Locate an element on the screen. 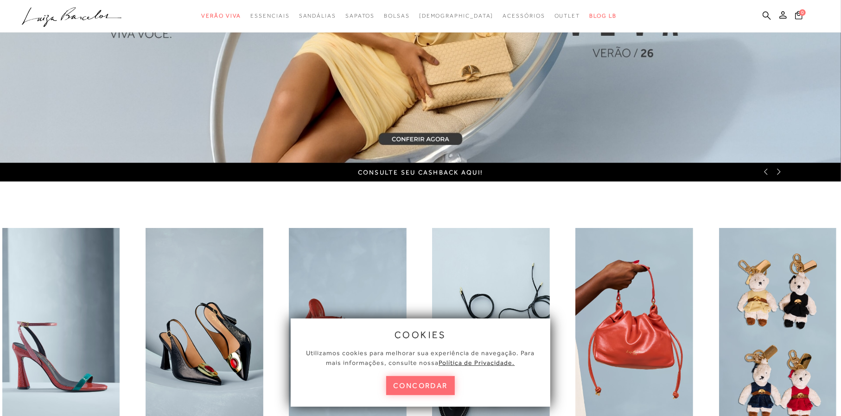 This screenshot has width=841, height=416. u: Política de Privacidade. is located at coordinates (477, 362).